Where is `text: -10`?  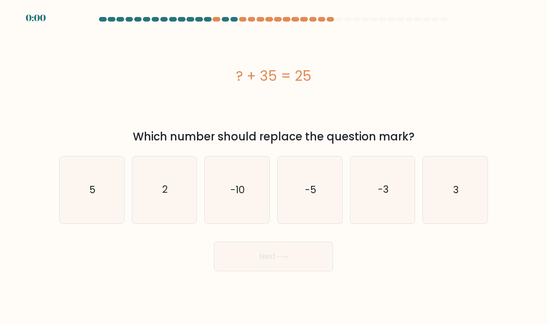 text: -10 is located at coordinates (238, 189).